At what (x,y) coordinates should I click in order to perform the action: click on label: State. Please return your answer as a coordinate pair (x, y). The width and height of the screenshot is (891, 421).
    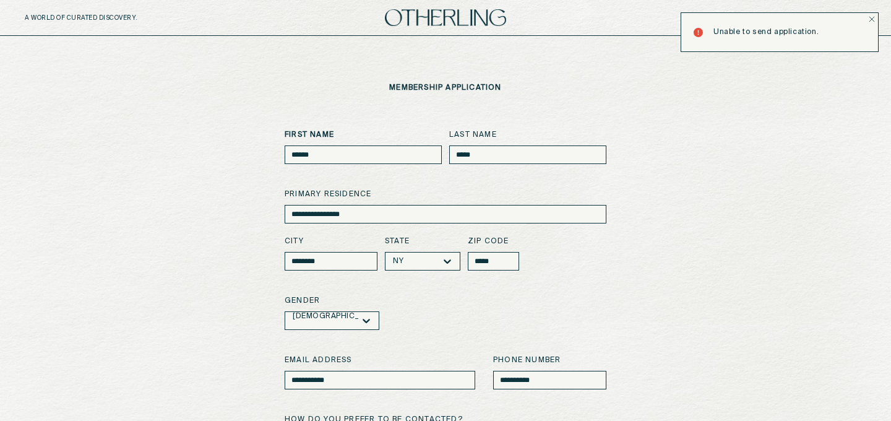
    Looking at the image, I should click on (422, 241).